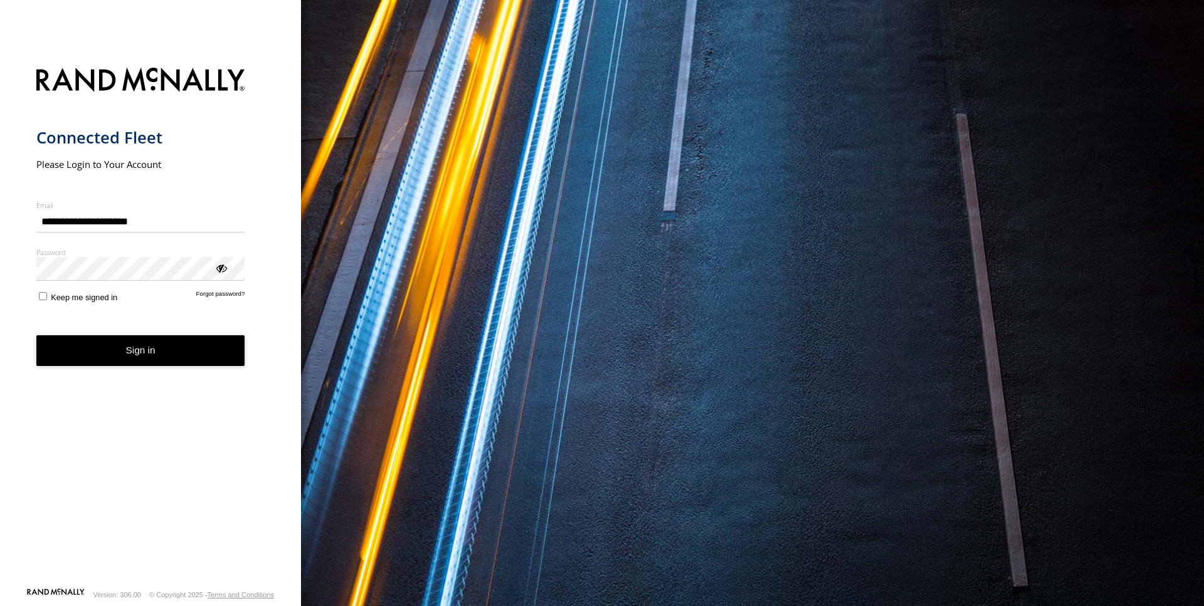 The width and height of the screenshot is (1204, 606). I want to click on label: Password, so click(140, 252).